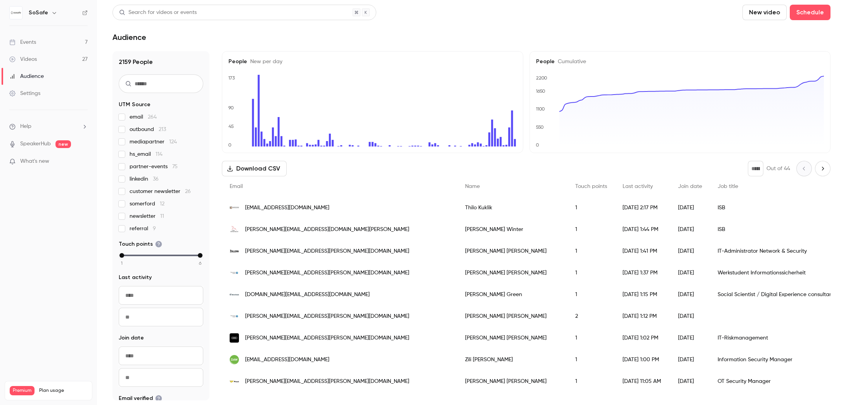 The width and height of the screenshot is (846, 405). What do you see at coordinates (129, 37) in the screenshot?
I see `h1: Audience` at bounding box center [129, 37].